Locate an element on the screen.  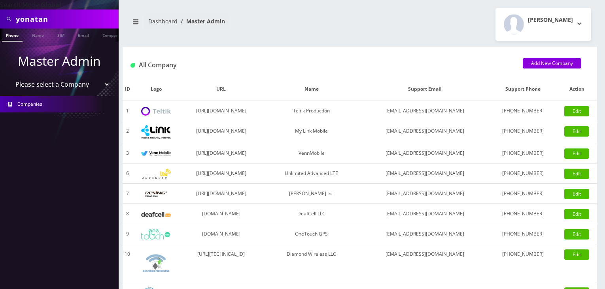
th: Logo is located at coordinates (156, 89).